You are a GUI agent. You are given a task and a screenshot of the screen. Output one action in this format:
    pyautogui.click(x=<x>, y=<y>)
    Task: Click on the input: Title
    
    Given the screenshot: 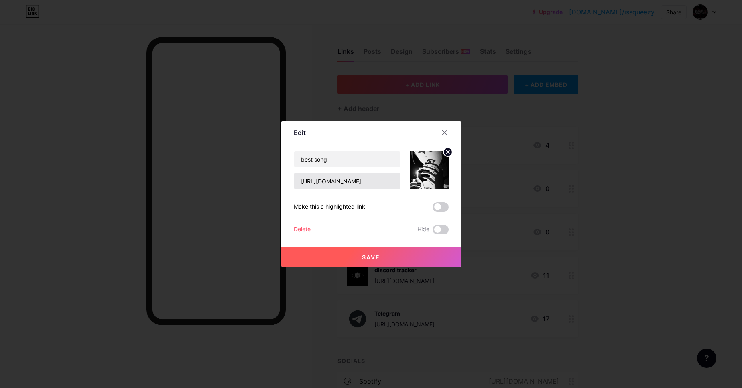 What is the action you would take?
    pyautogui.click(x=347, y=159)
    